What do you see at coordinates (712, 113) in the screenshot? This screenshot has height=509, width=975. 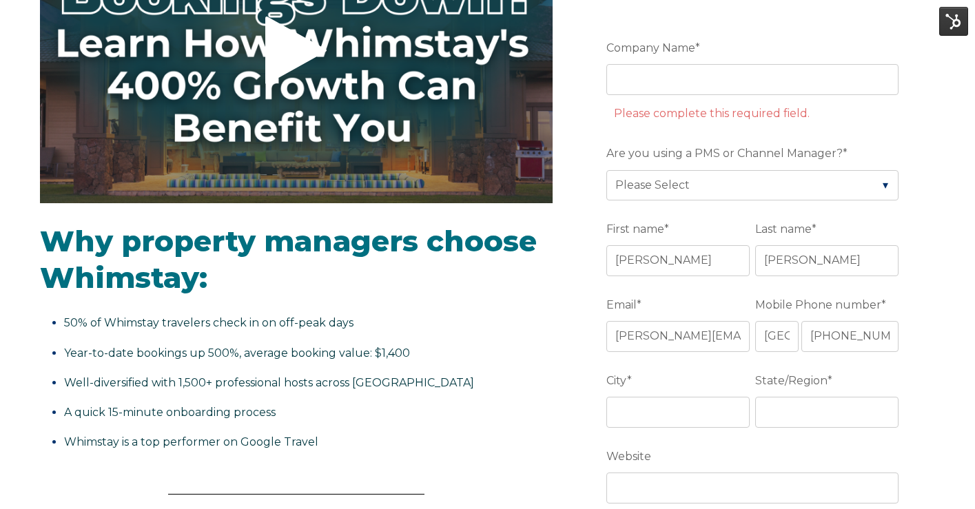 I see `label: Please complete this required field.` at bounding box center [712, 113].